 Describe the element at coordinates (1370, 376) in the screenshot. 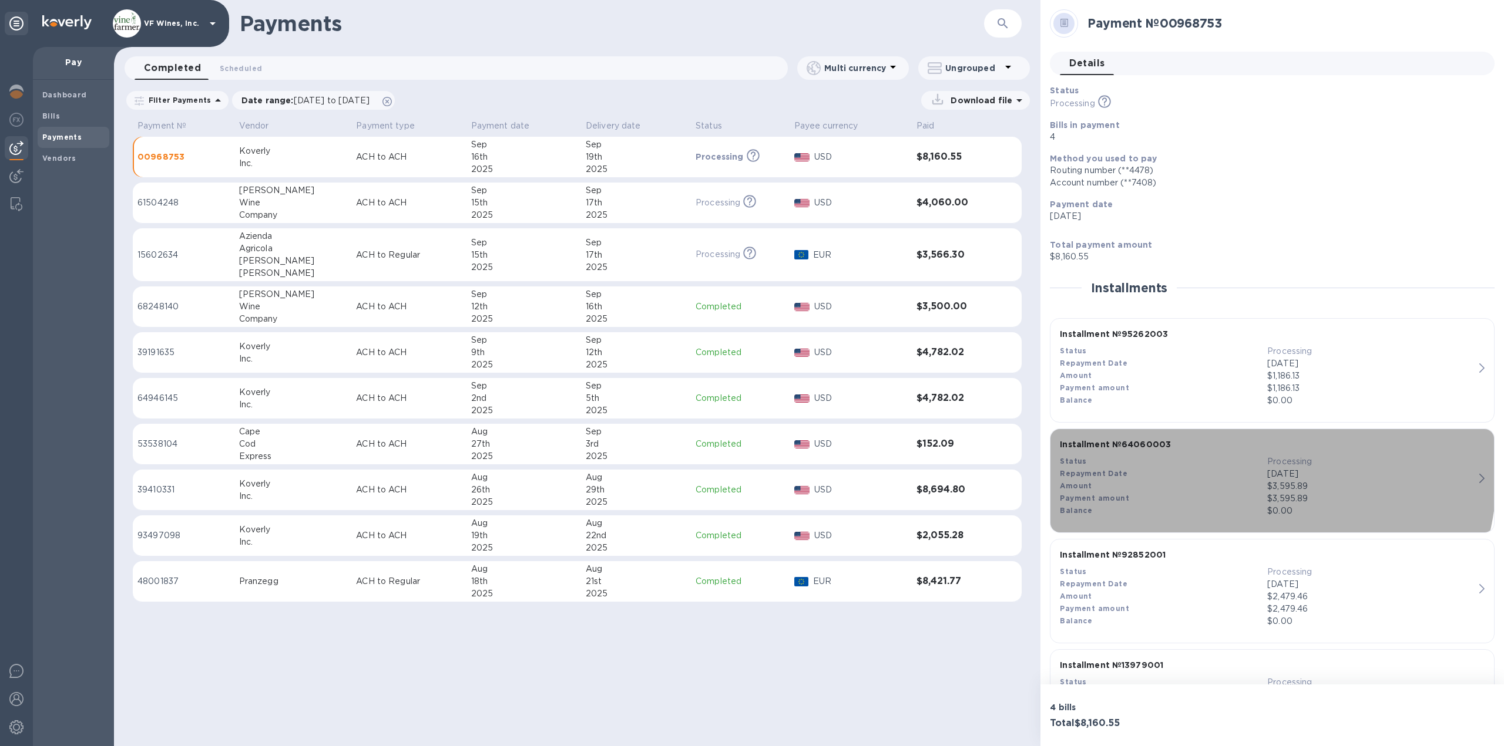

I see `div: $1,186.13` at that location.